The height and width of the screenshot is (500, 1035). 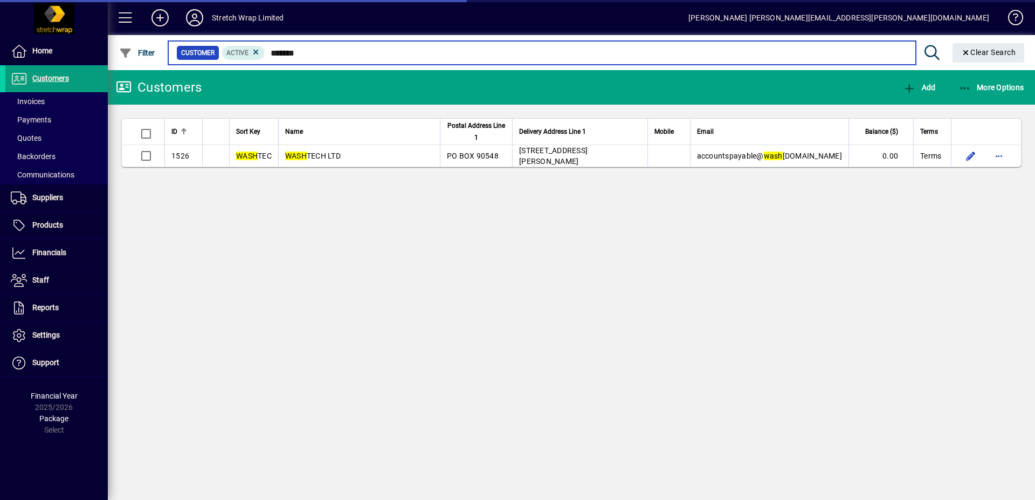 What do you see at coordinates (57, 363) in the screenshot?
I see `a: Support` at bounding box center [57, 363].